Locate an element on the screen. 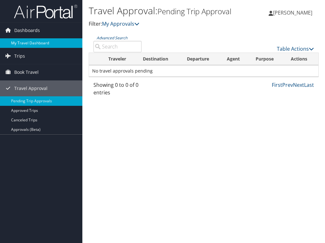 The height and width of the screenshot is (243, 325). h1: Travel Approval: is located at coordinates (165, 11).